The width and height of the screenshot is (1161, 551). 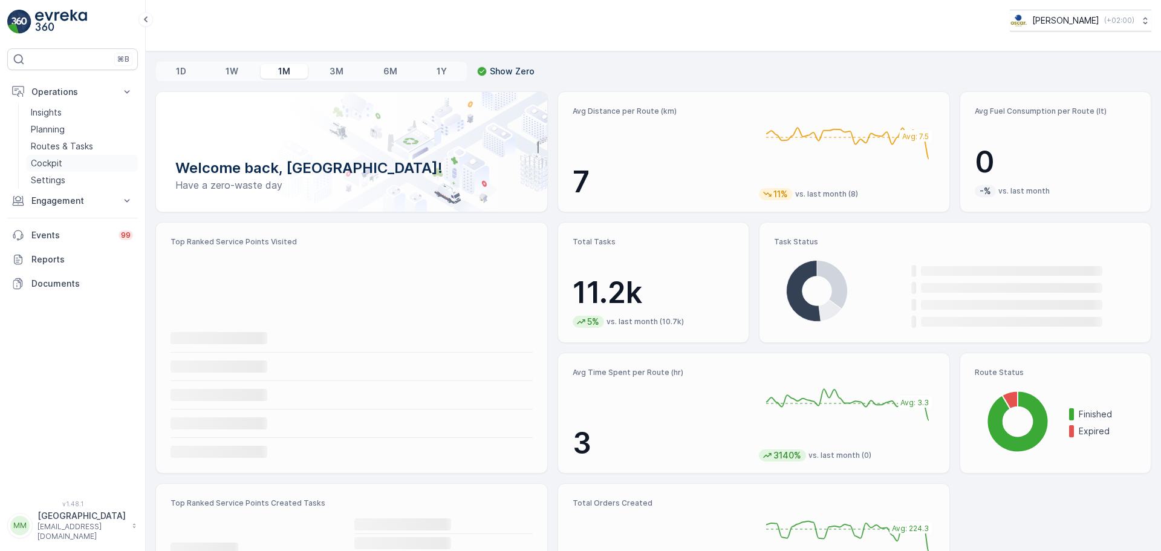 What do you see at coordinates (661, 182) in the screenshot?
I see `p: 7` at bounding box center [661, 182].